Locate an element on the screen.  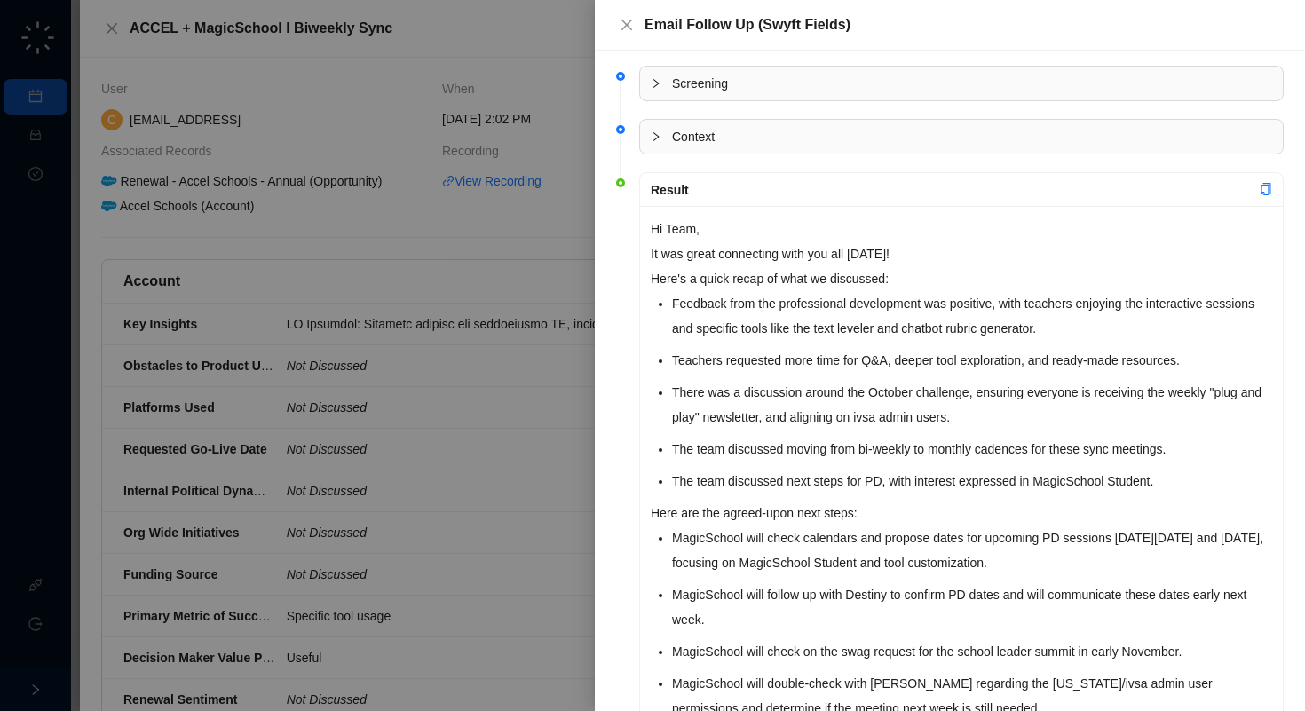
li: The team discussed next steps for PD, with interest expressed in MagicSchool Student. is located at coordinates (972, 481).